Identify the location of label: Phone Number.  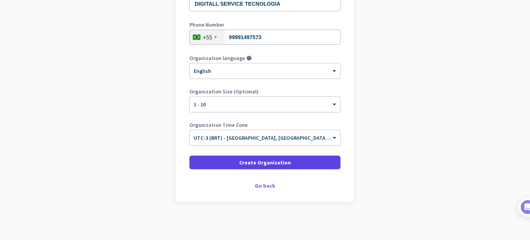
(265, 25).